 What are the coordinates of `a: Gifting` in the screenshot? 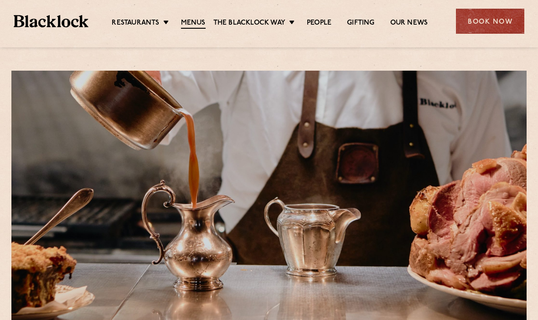 It's located at (361, 23).